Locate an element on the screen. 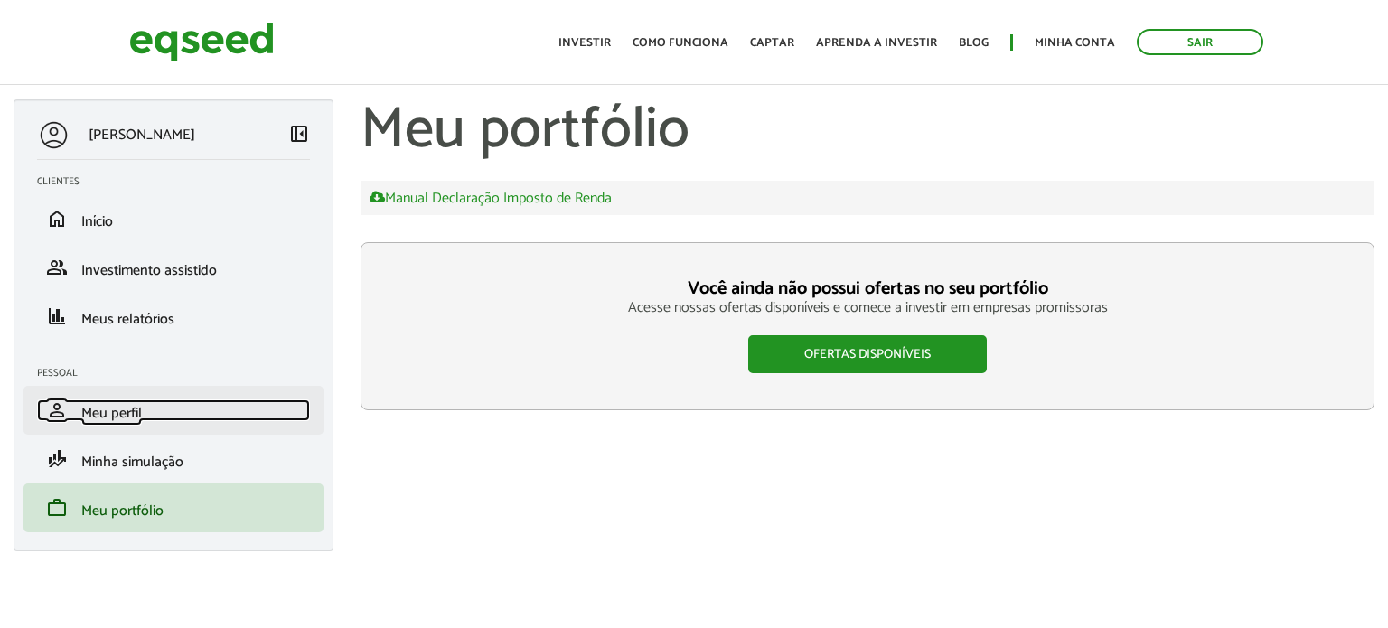  p: Acesse nossas ofertas disponíveis e comece a investir em empresas promissoras is located at coordinates (867, 307).